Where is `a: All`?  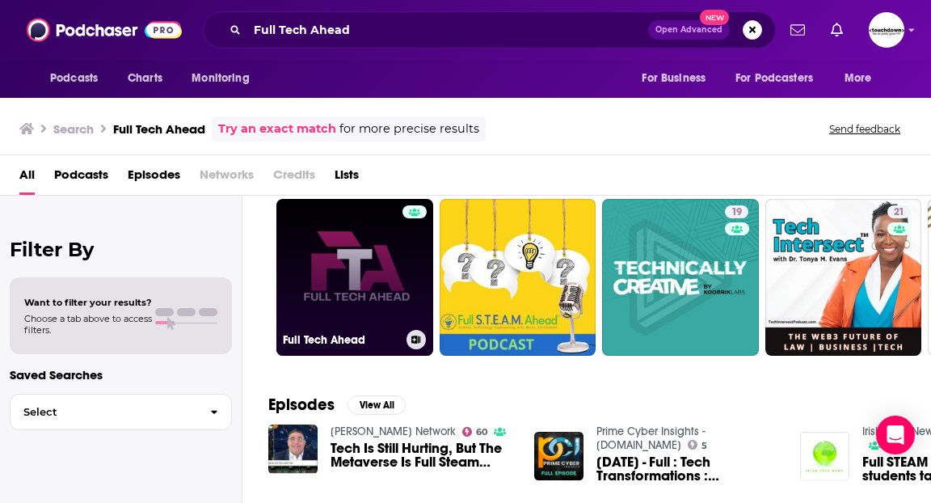 a: All is located at coordinates (27, 178).